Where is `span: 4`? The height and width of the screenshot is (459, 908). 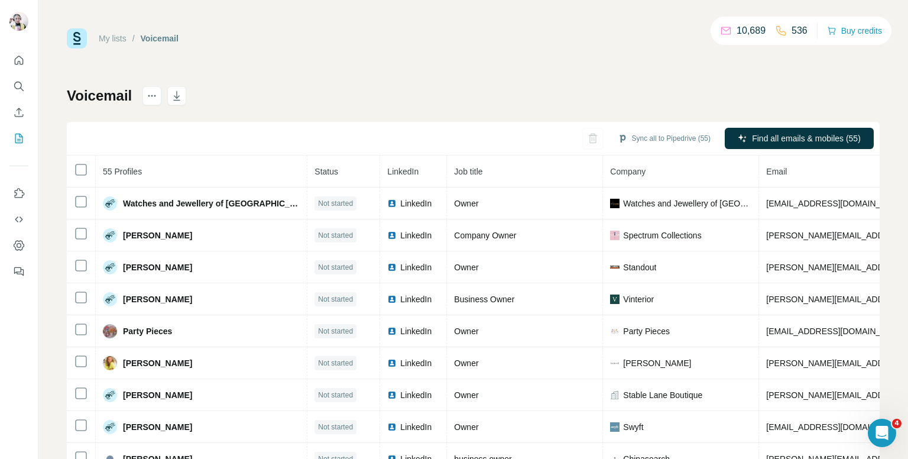
span: 4 is located at coordinates (897, 423).